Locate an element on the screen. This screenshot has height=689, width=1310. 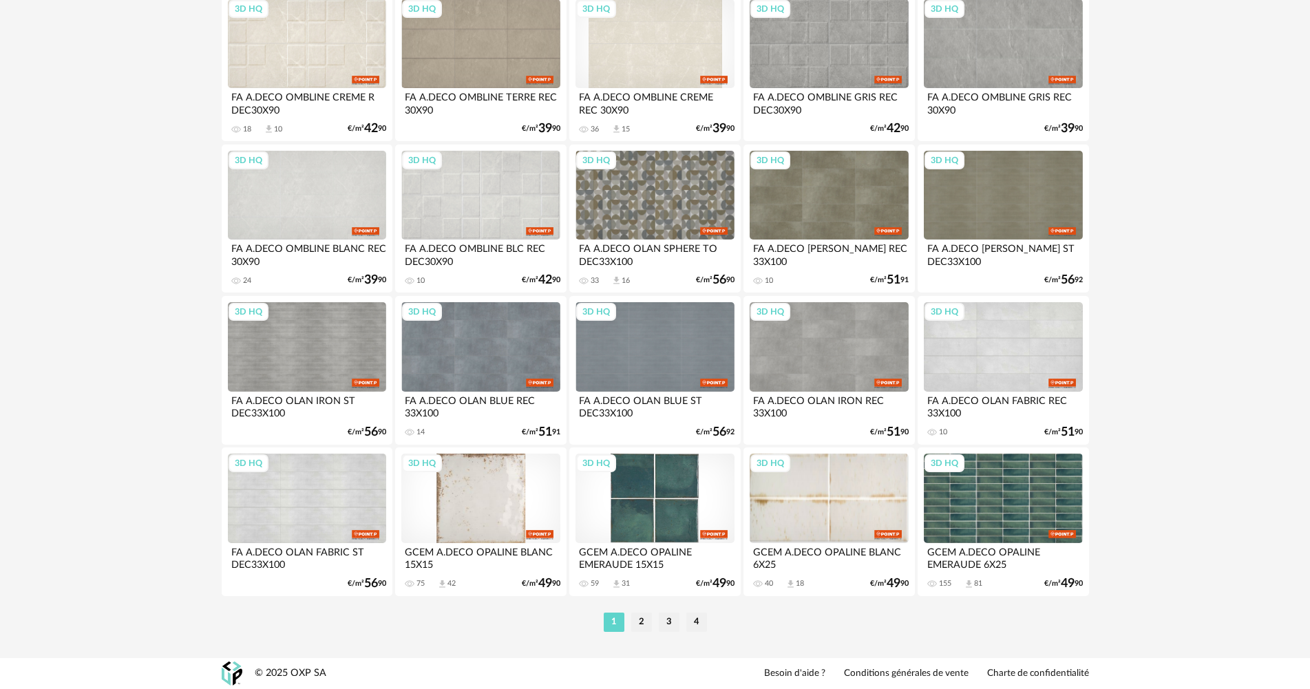
li: 2 is located at coordinates (642, 622).